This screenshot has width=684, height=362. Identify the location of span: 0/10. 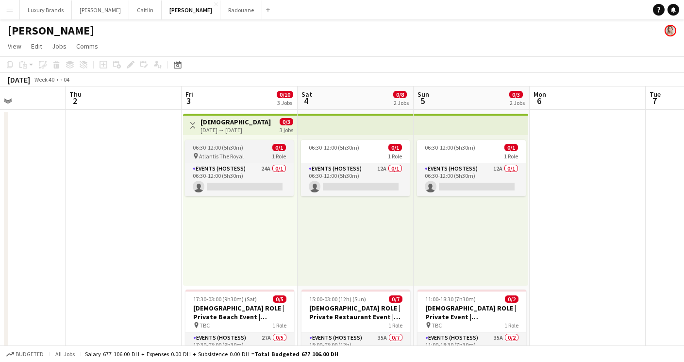
(285, 94).